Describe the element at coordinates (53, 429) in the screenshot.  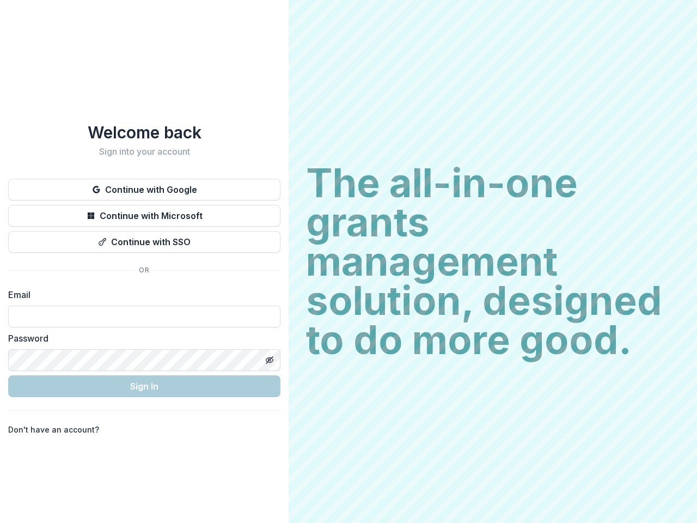
I see `p: Don't have an account?` at that location.